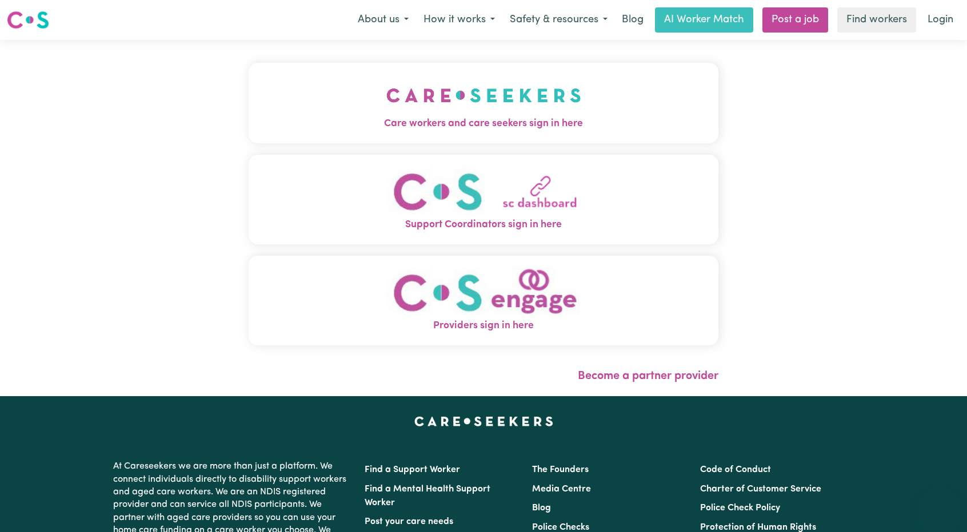 The image size is (967, 532). Describe the element at coordinates (427, 496) in the screenshot. I see `a: Find a Mental Health Support Worker` at that location.